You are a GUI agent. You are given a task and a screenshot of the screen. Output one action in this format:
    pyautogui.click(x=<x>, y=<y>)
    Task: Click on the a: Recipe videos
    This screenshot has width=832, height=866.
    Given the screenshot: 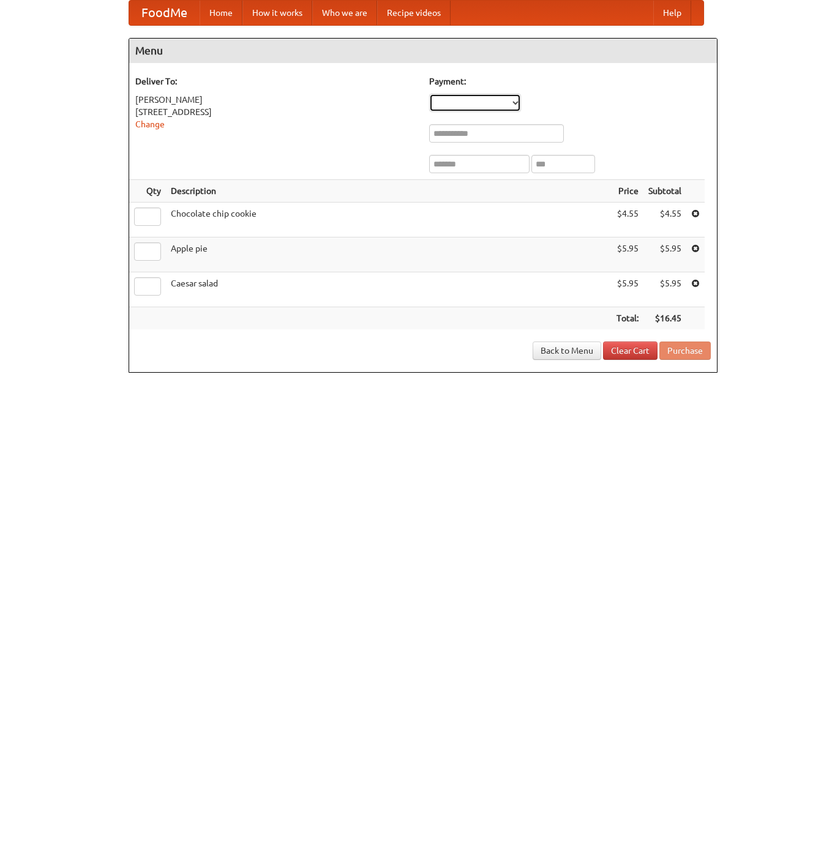 What is the action you would take?
    pyautogui.click(x=414, y=13)
    